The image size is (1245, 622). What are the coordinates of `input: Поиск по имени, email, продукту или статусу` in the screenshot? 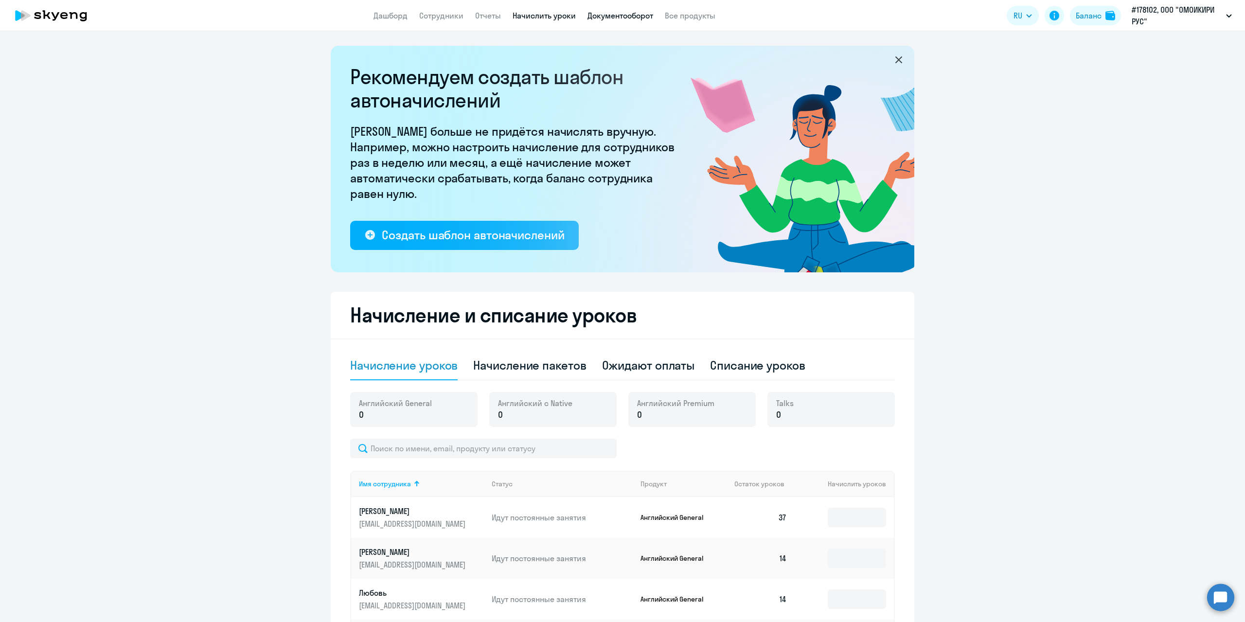 It's located at (484, 449).